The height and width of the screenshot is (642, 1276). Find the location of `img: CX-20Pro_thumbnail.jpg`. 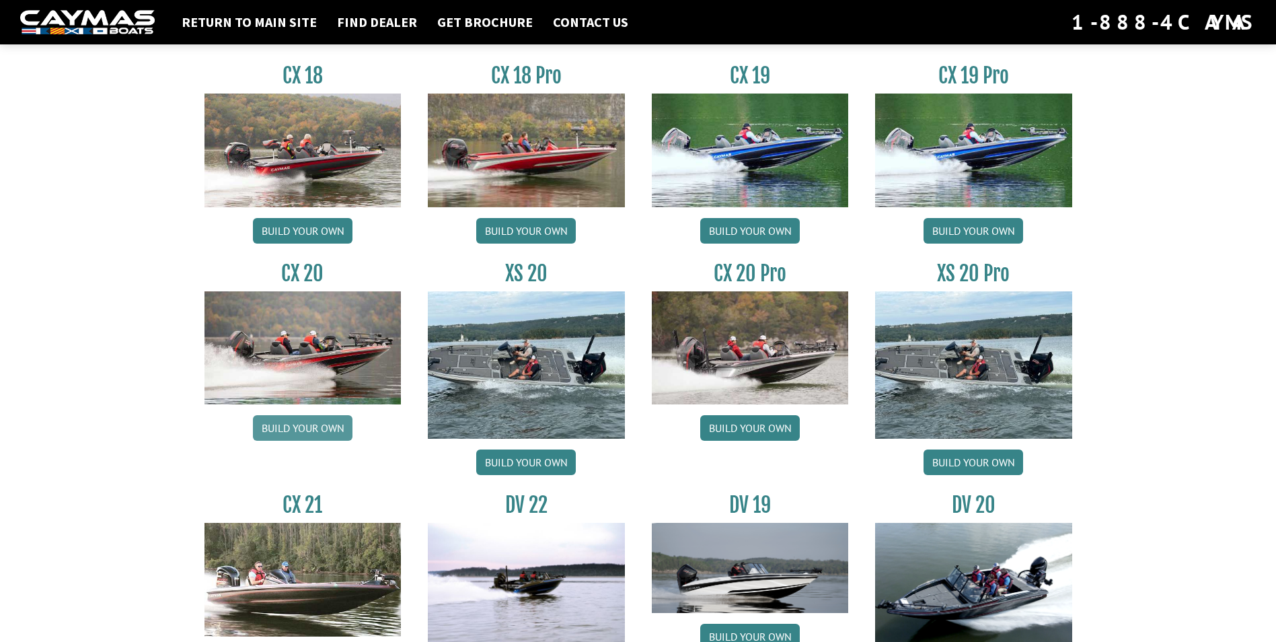

img: CX-20Pro_thumbnail.jpg is located at coordinates (750, 348).